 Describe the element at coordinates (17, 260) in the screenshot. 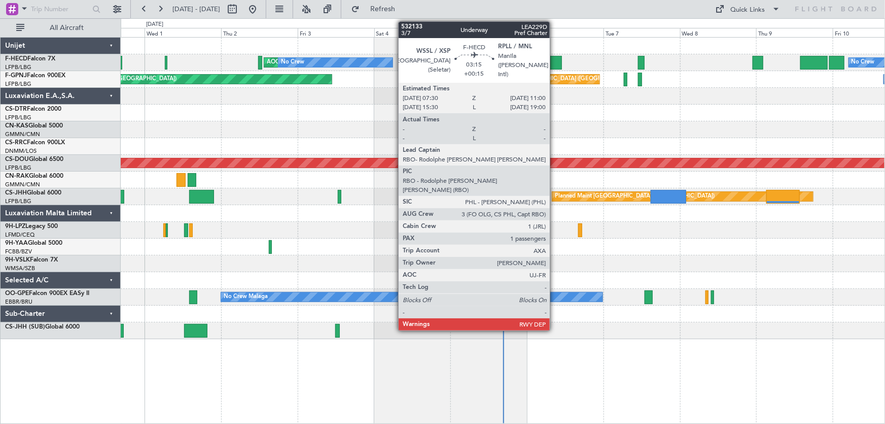

I see `span: 9H-VSLK` at that location.